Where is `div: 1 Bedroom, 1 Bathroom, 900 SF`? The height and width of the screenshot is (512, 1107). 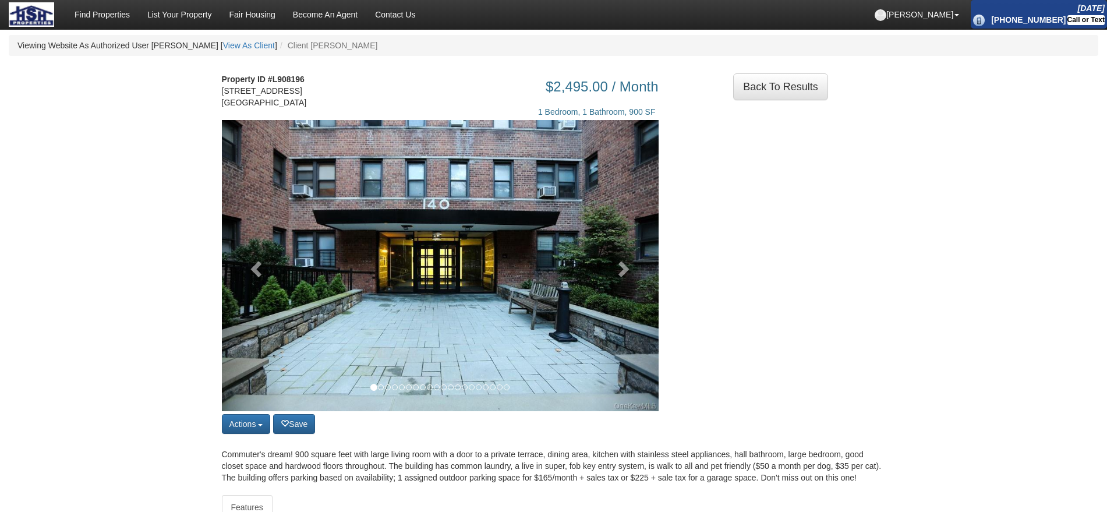
div: 1 Bedroom, 1 Bathroom, 900 SF is located at coordinates (497, 106).